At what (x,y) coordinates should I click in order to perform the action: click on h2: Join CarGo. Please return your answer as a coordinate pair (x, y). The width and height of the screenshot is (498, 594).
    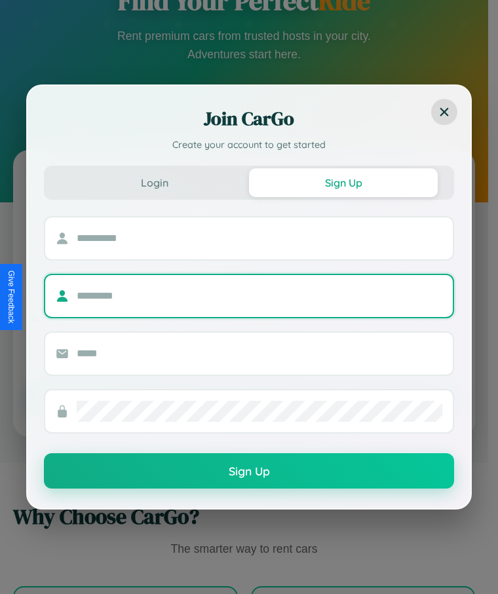
    Looking at the image, I should click on (249, 118).